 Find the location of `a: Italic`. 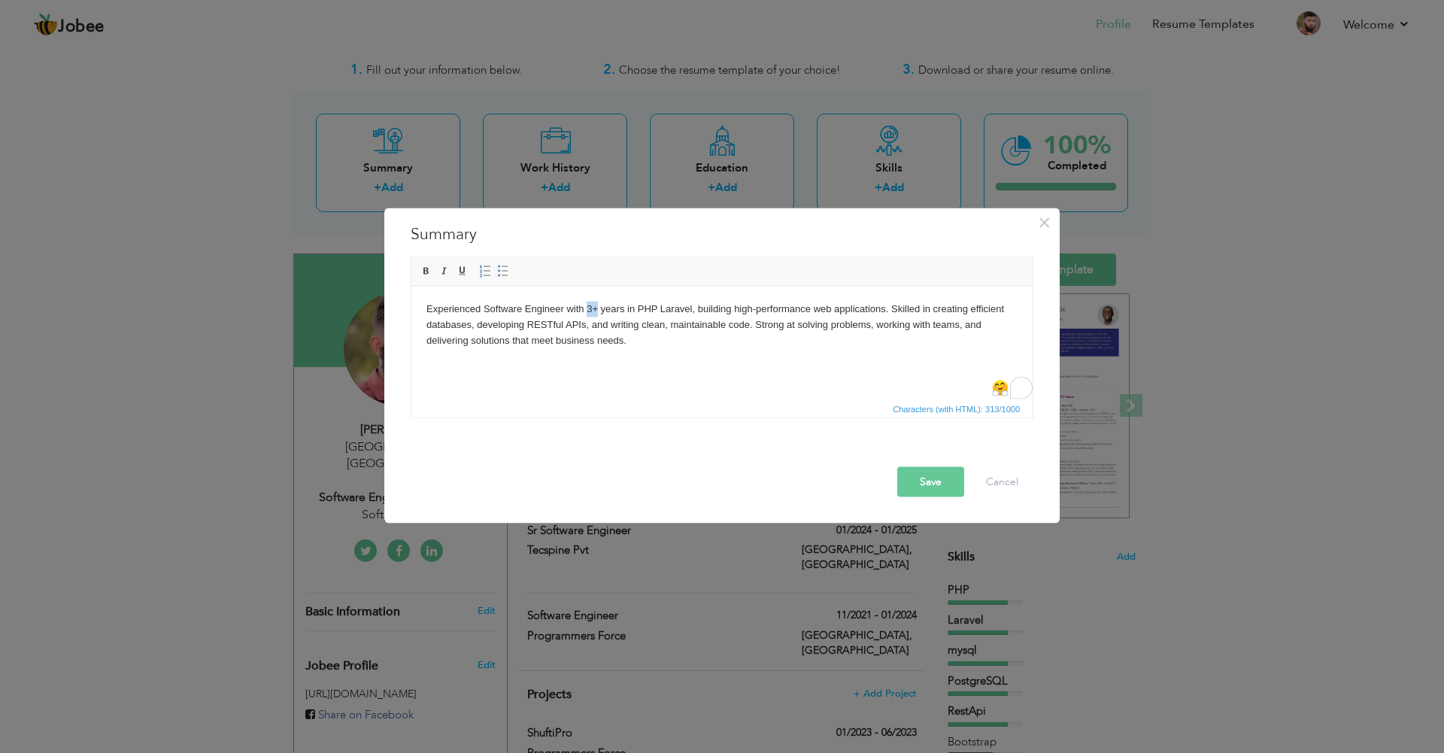

a: Italic is located at coordinates (445, 271).